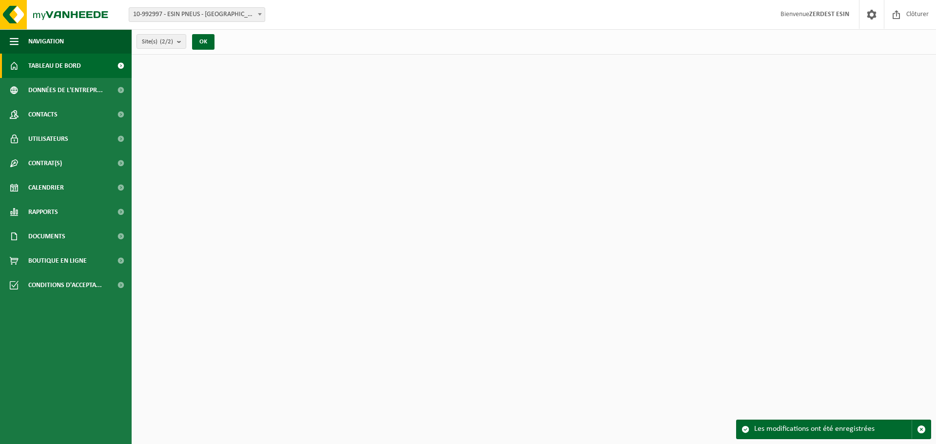 The image size is (936, 444). I want to click on span: Contrat(s), so click(45, 163).